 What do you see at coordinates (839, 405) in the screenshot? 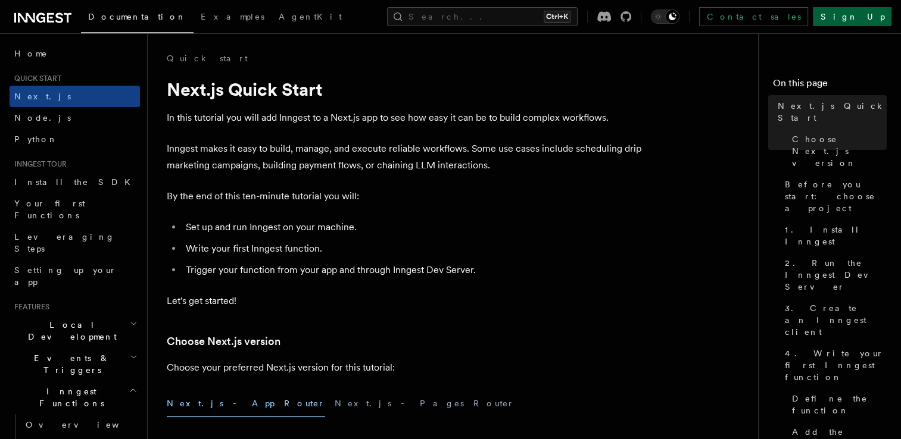
I see `span: Define the function` at bounding box center [839, 405].